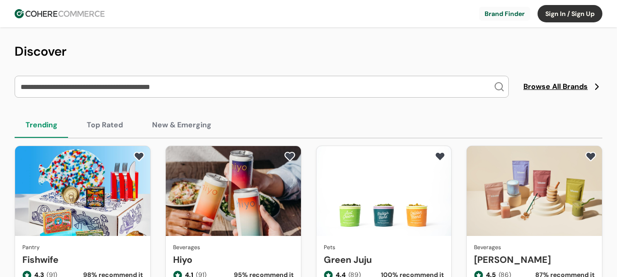  Describe the element at coordinates (384, 260) in the screenshot. I see `a: Green Juju` at that location.